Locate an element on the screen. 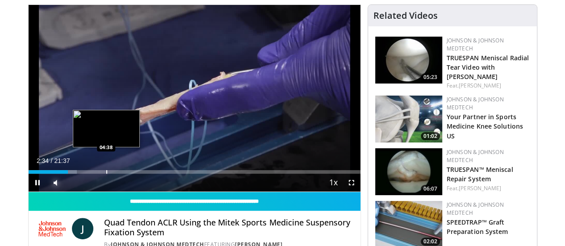  a: 06:07 is located at coordinates (408, 171).